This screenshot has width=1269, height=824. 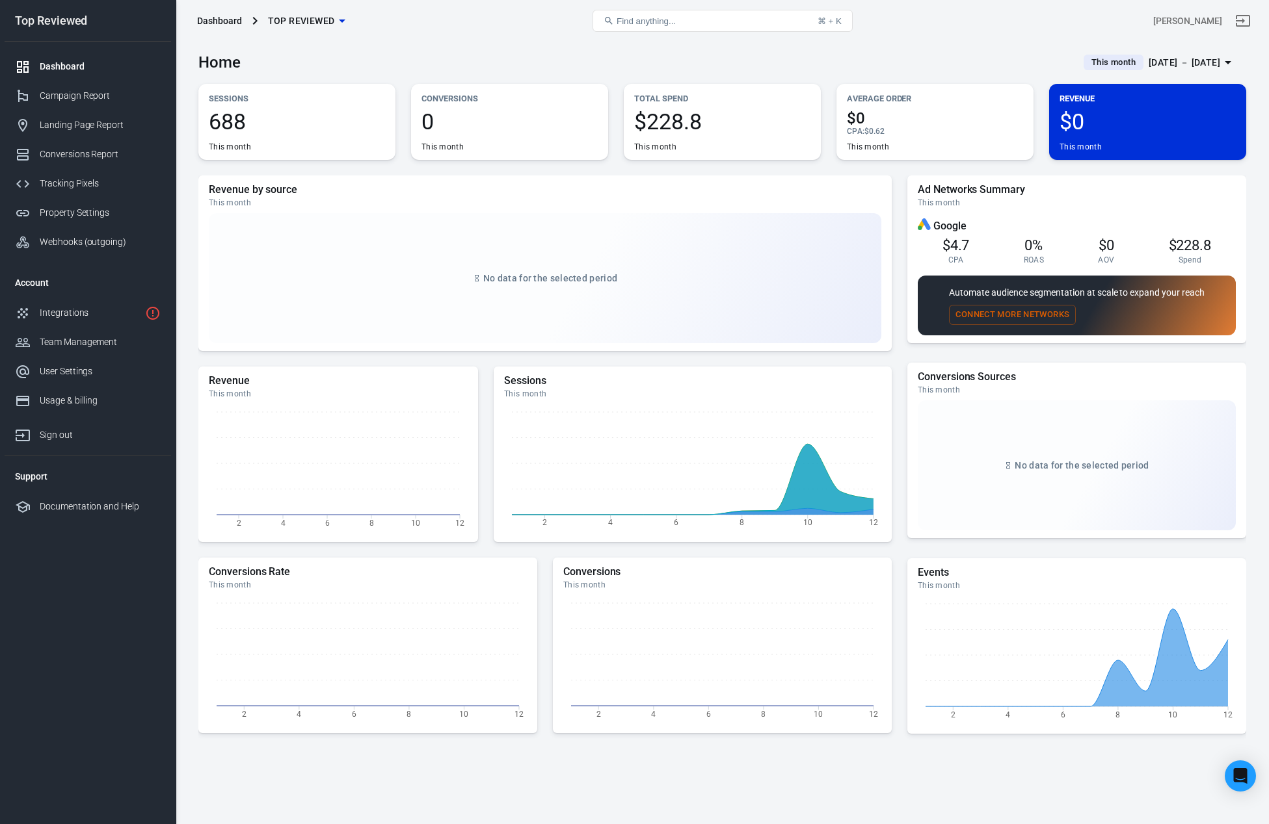 What do you see at coordinates (1033, 245) in the screenshot?
I see `span: 0%` at bounding box center [1033, 245].